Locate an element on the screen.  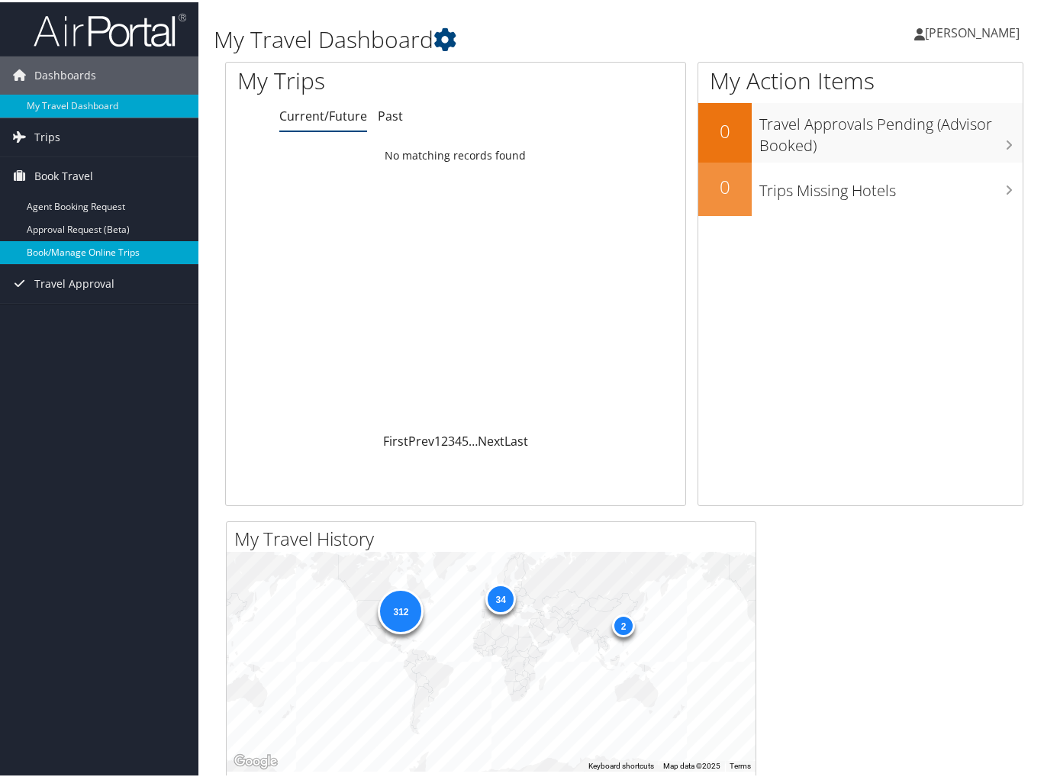
h1: My Travel Dashboard is located at coordinates (487, 37).